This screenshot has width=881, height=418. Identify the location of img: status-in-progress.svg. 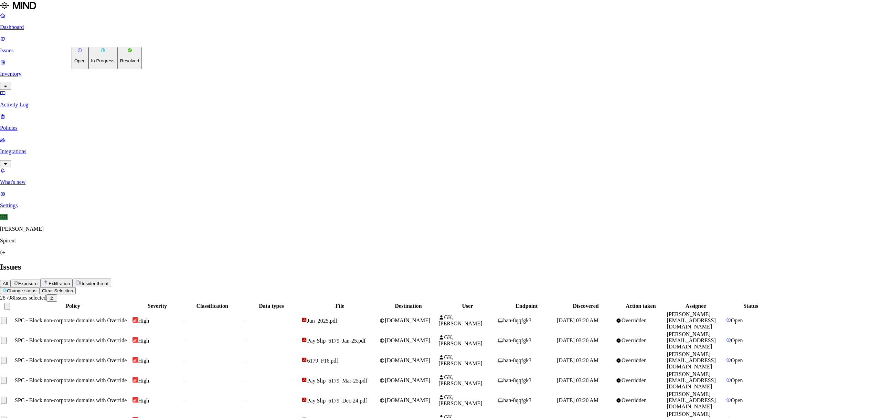
(103, 50).